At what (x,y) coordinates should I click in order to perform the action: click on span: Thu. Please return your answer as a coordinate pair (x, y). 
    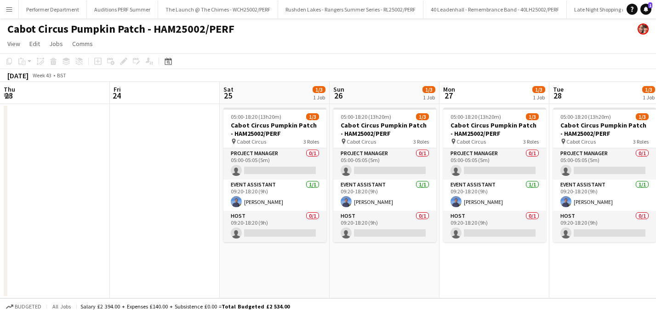
    Looking at the image, I should click on (9, 89).